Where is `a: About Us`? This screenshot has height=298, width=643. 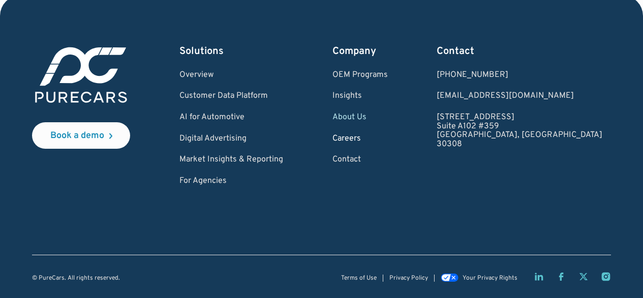 a: About Us is located at coordinates (360, 117).